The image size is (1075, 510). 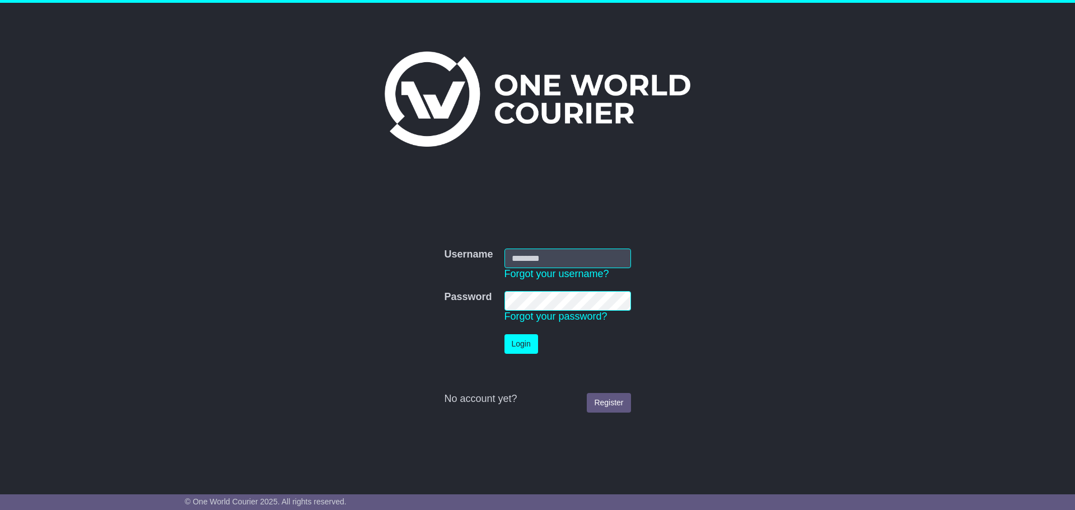 What do you see at coordinates (537, 99) in the screenshot?
I see `img: One World` at bounding box center [537, 99].